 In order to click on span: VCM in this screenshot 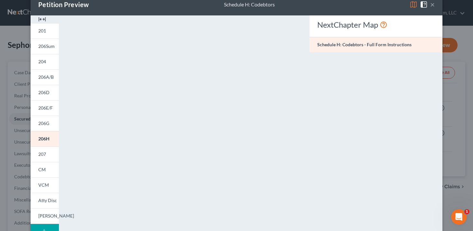, I will do `click(43, 185)`.